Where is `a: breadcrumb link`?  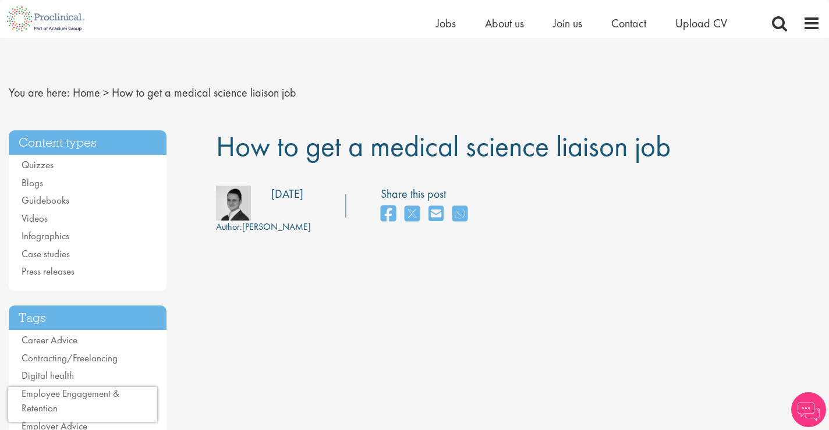 a: breadcrumb link is located at coordinates (86, 93).